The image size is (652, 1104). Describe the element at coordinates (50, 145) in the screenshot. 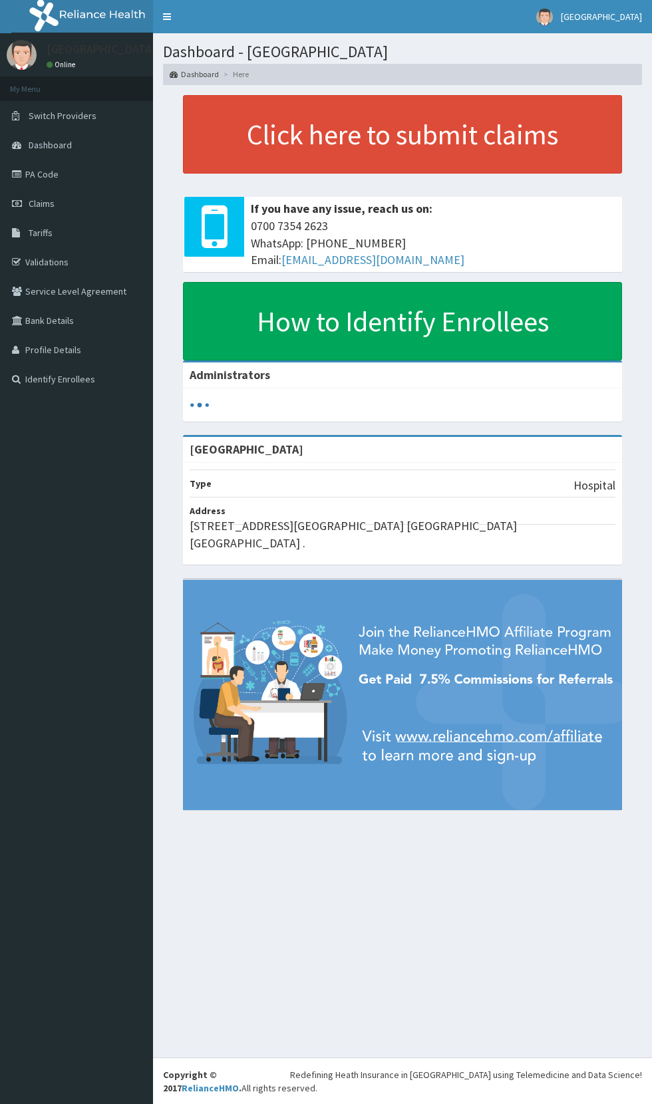

I see `span: Dashboard` at that location.